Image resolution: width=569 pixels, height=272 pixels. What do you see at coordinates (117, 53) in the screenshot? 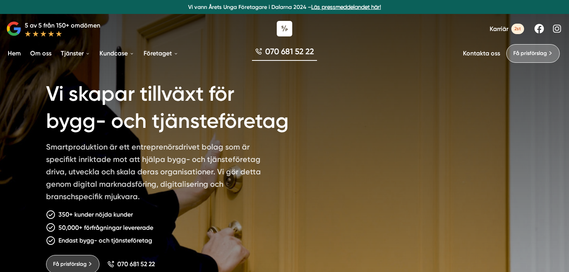
I see `a: Kundcase` at bounding box center [117, 53].